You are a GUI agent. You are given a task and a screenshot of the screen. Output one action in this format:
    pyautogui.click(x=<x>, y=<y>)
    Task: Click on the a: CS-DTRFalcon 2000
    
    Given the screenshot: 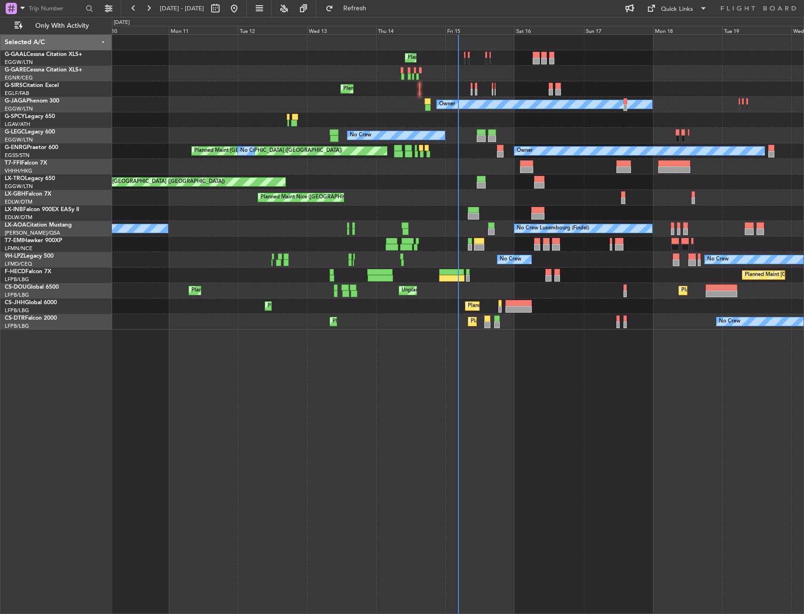 What is the action you would take?
    pyautogui.click(x=31, y=318)
    